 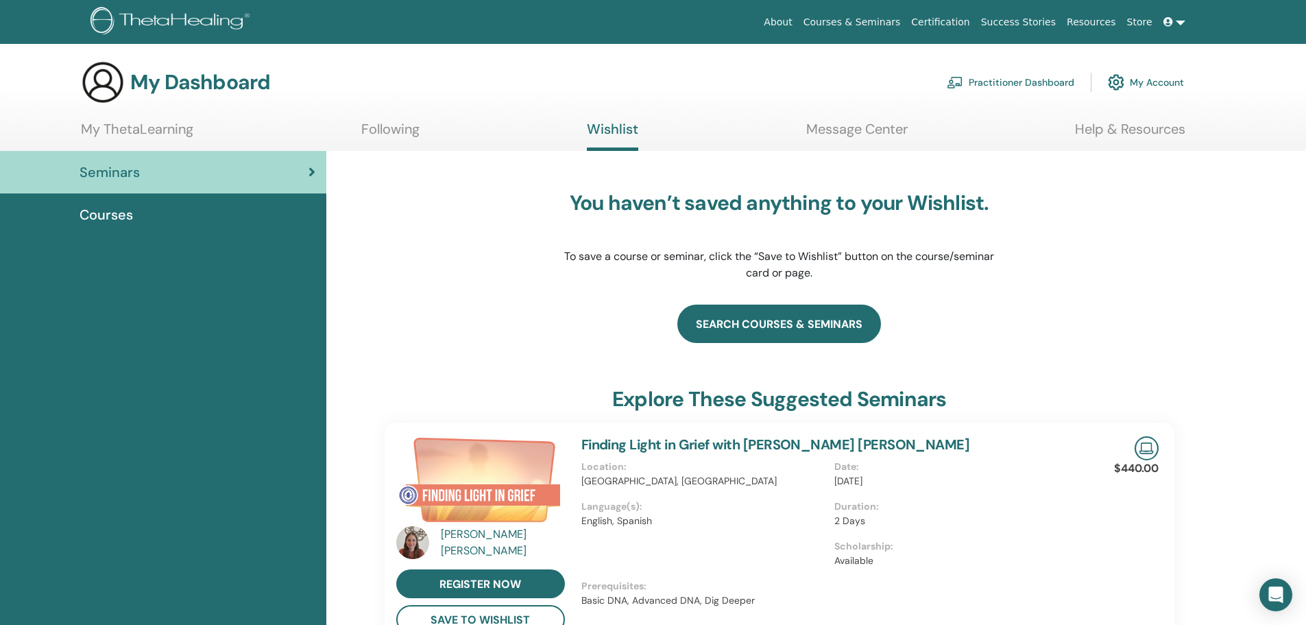 What do you see at coordinates (834, 586) in the screenshot?
I see `p: Prerequisites :` at bounding box center [834, 586].